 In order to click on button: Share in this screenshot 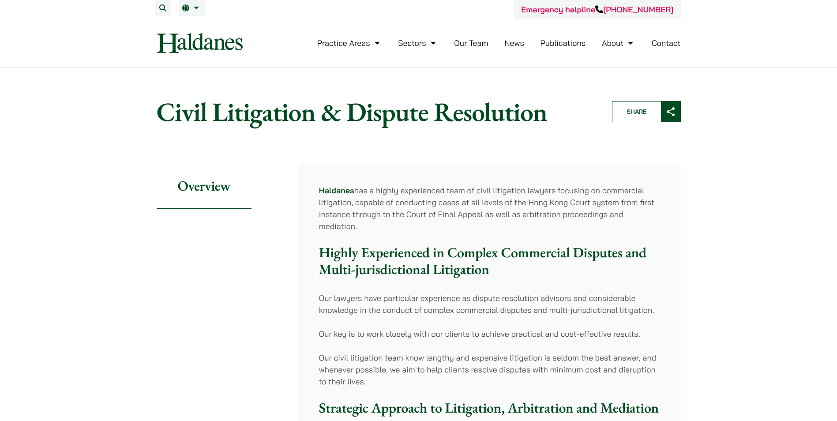, I will do `click(646, 112)`.